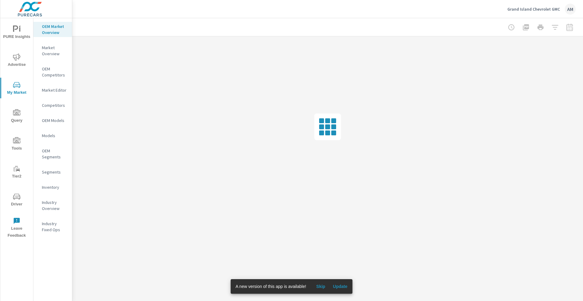  Describe the element at coordinates (53, 227) in the screenshot. I see `div: Industry Fixed Ops` at that location.